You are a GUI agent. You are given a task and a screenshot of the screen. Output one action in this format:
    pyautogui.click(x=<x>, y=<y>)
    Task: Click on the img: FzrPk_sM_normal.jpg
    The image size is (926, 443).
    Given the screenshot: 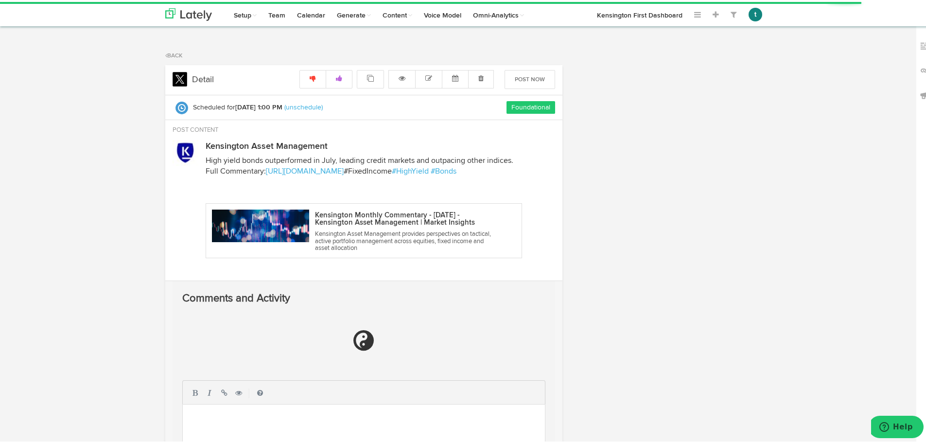 What is the action you would take?
    pyautogui.click(x=185, y=151)
    